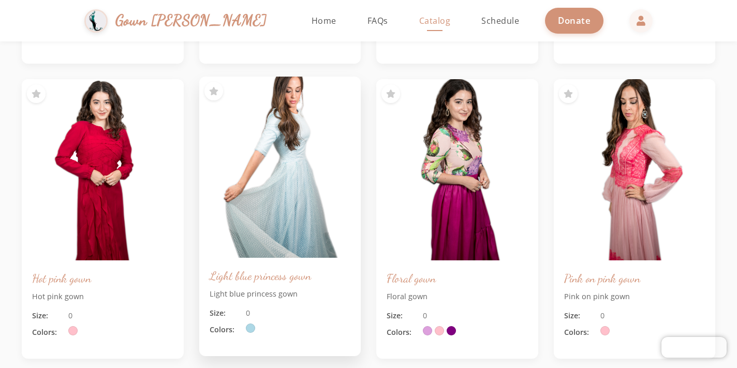 Image resolution: width=737 pixels, height=368 pixels. What do you see at coordinates (457, 278) in the screenshot?
I see `h3: Floral gown` at bounding box center [457, 278].